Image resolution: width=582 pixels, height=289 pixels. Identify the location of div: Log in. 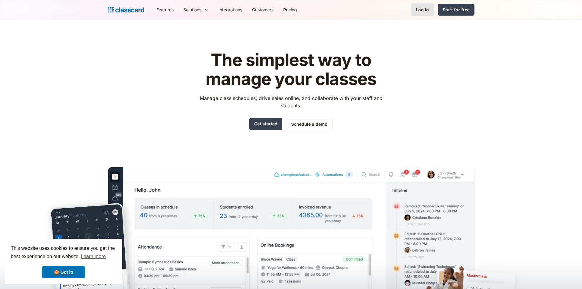
(422, 9).